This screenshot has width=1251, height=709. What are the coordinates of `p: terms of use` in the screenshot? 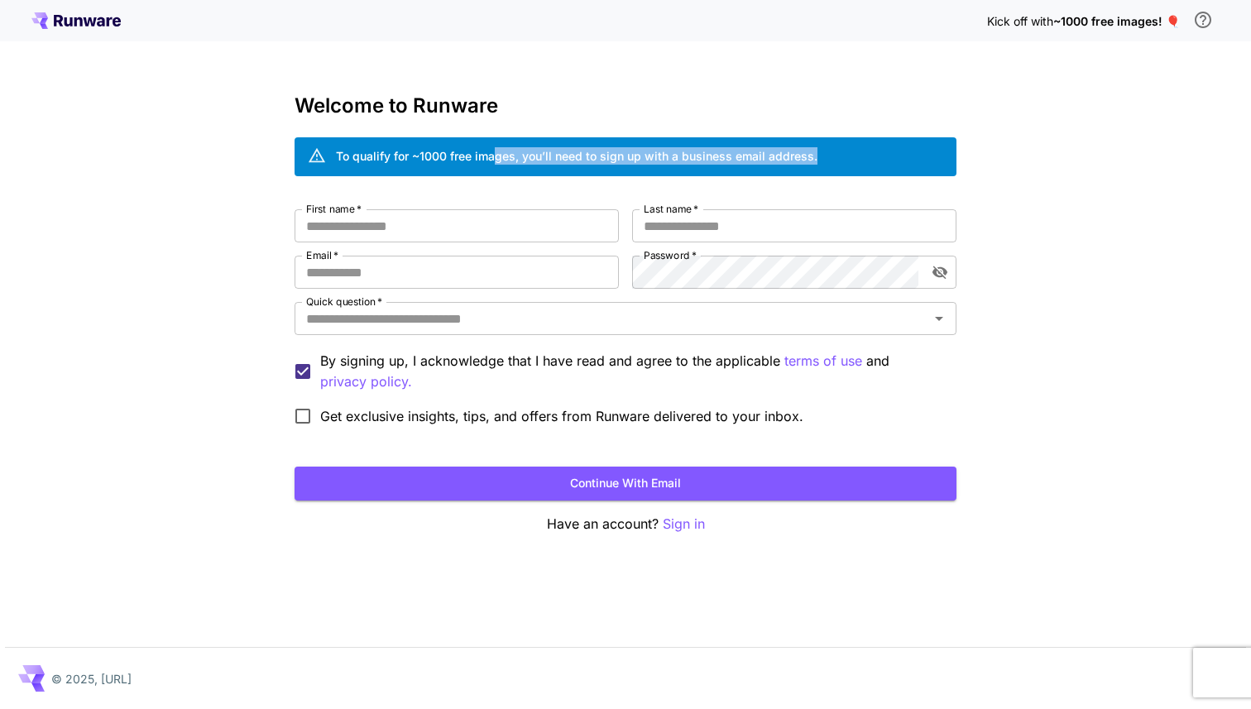 It's located at (824, 361).